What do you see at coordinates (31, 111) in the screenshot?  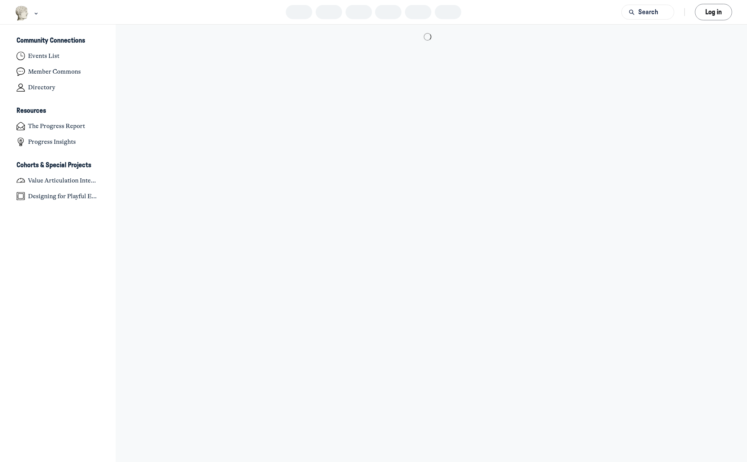 I see `h3: Resources` at bounding box center [31, 111].